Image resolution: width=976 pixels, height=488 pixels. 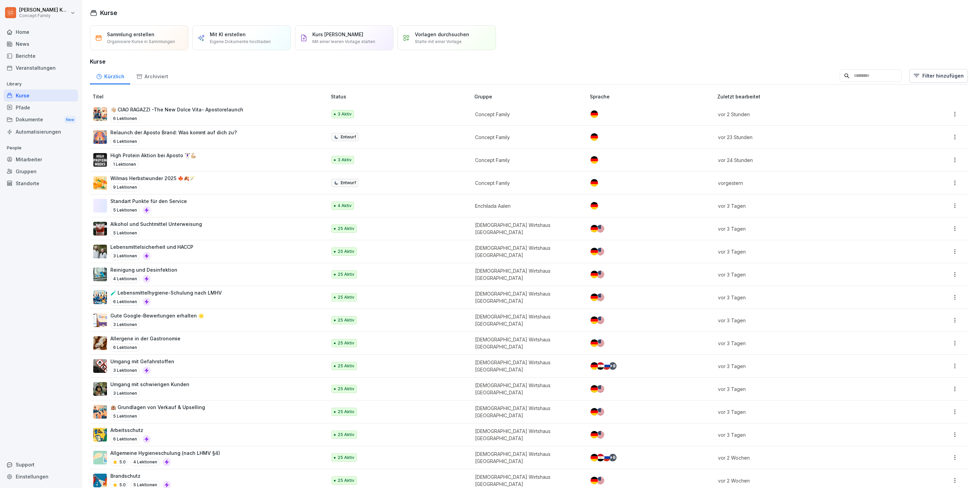 I want to click on div: Gruppen, so click(x=41, y=171).